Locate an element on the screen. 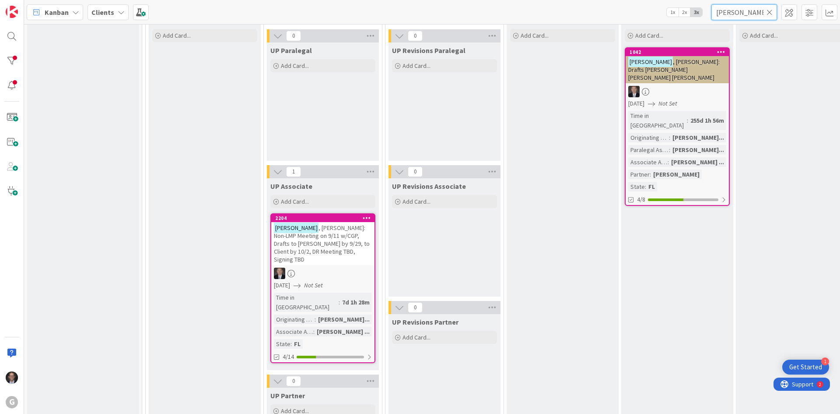 The width and height of the screenshot is (840, 414). div: Open Get Started checklist, remaining modules: 1 is located at coordinates (806, 367).